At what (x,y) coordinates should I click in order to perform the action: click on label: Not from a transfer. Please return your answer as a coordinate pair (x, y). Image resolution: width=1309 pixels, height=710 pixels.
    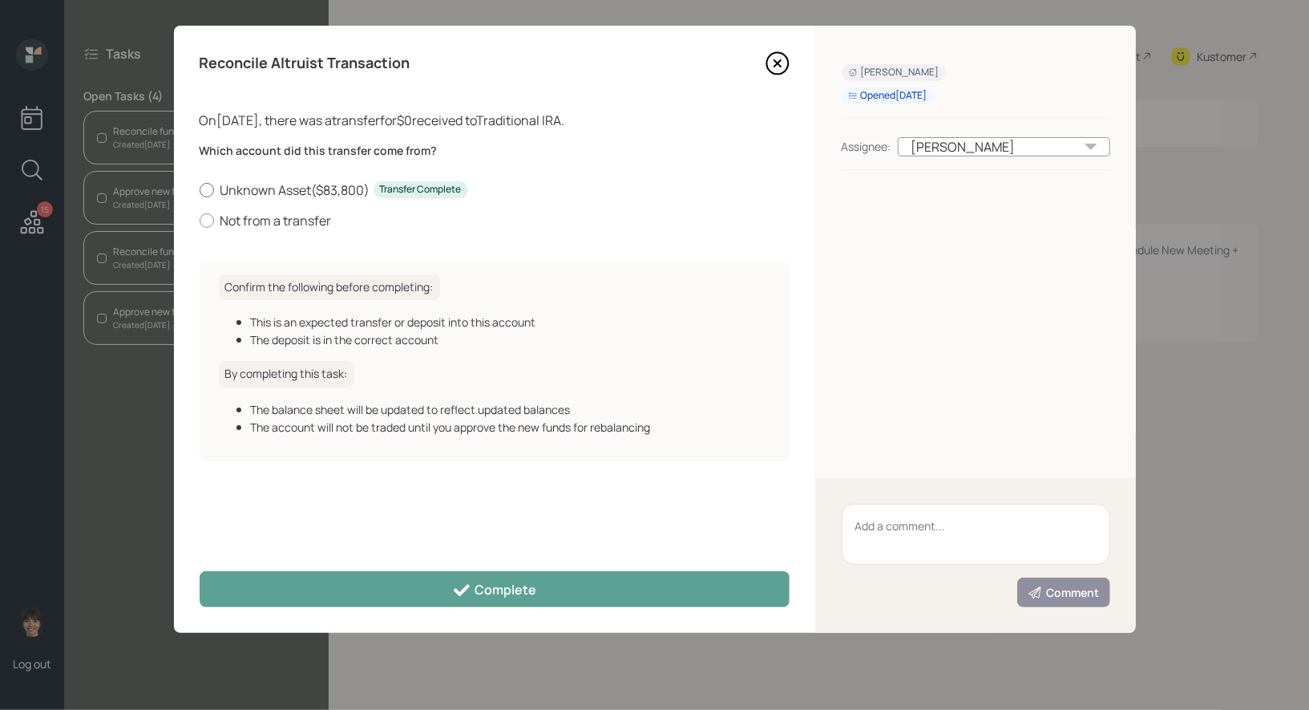
    Looking at the image, I should click on (495, 221).